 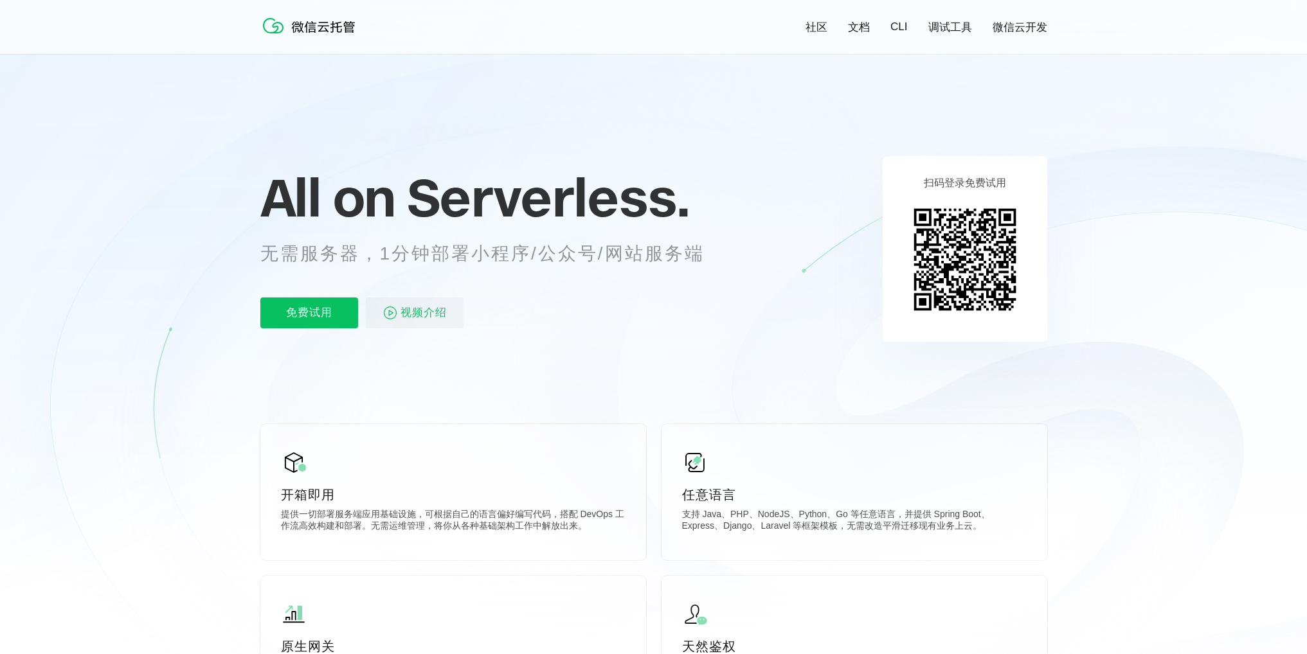 What do you see at coordinates (817, 27) in the screenshot?
I see `a: 社区` at bounding box center [817, 27].